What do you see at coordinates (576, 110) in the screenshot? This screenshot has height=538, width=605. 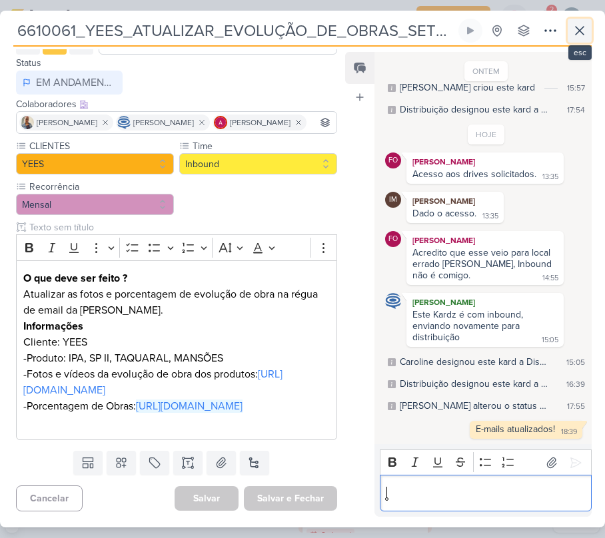 I see `div: 17:54` at bounding box center [576, 110].